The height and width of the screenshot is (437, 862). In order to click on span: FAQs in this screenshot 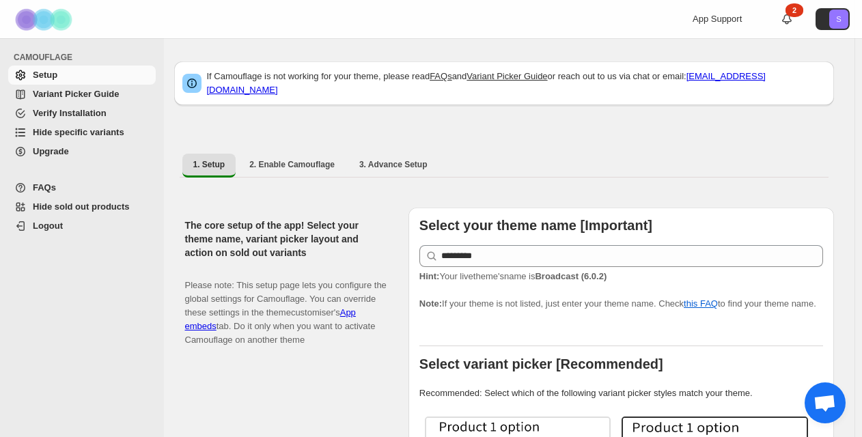, I will do `click(44, 187)`.